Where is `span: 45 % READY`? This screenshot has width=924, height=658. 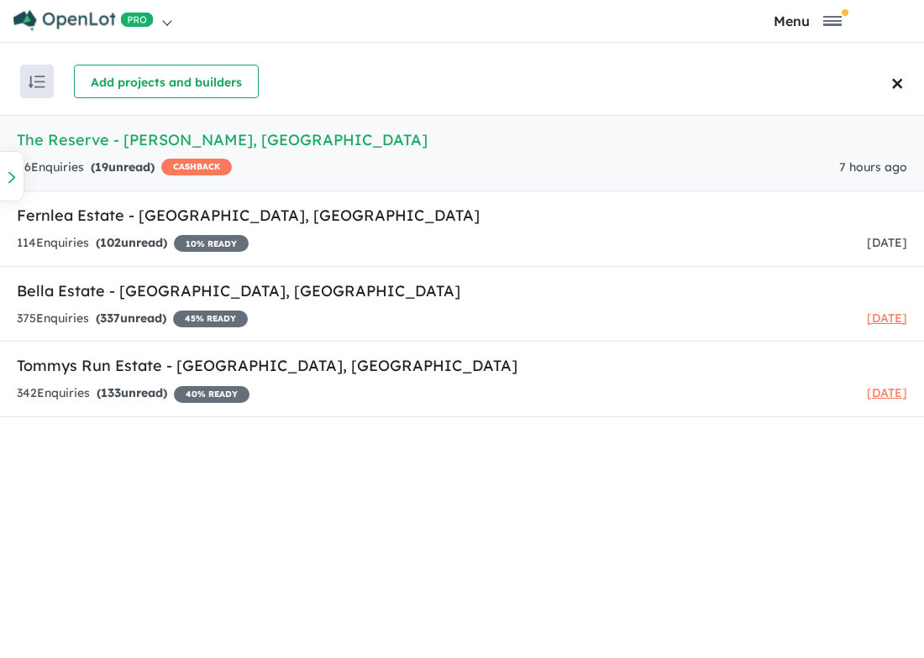
span: 45 % READY is located at coordinates (210, 319).